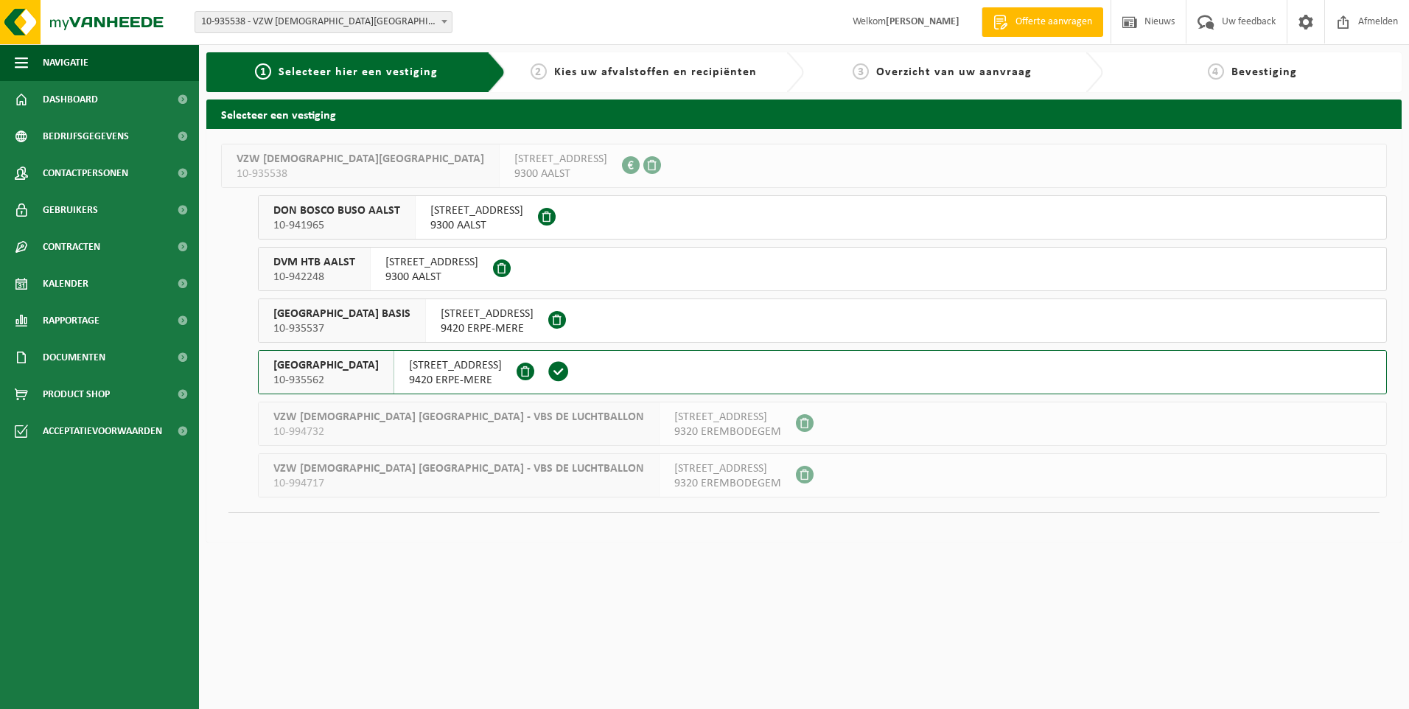 This screenshot has width=1409, height=709. Describe the element at coordinates (1054, 22) in the screenshot. I see `span: Offerte aanvragen` at that location.